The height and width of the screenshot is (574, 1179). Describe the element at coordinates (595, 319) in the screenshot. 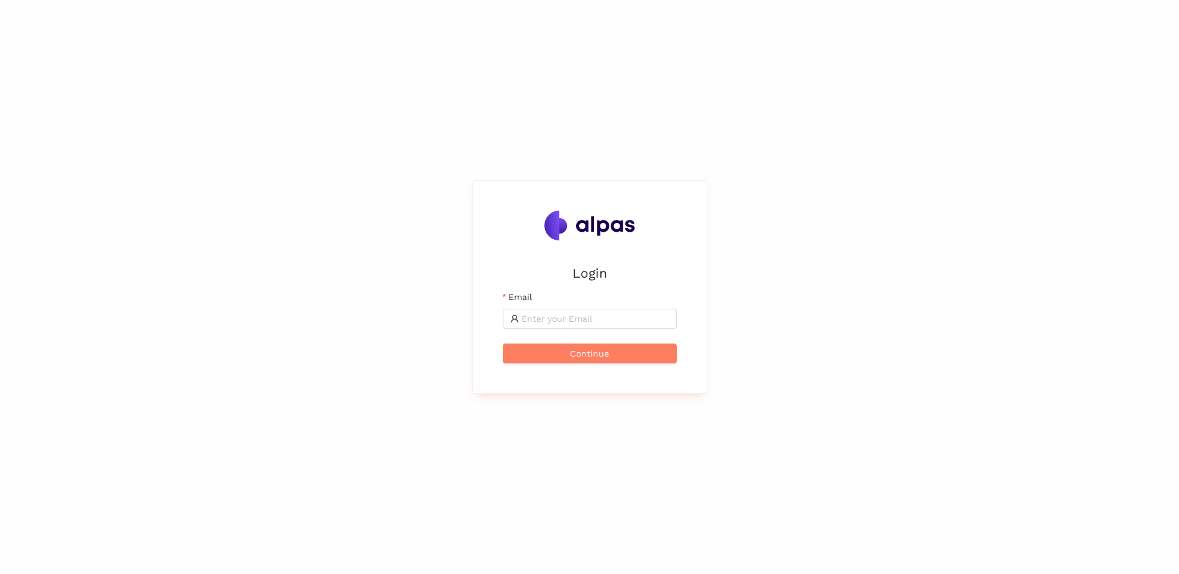

I see `input: Email` at that location.